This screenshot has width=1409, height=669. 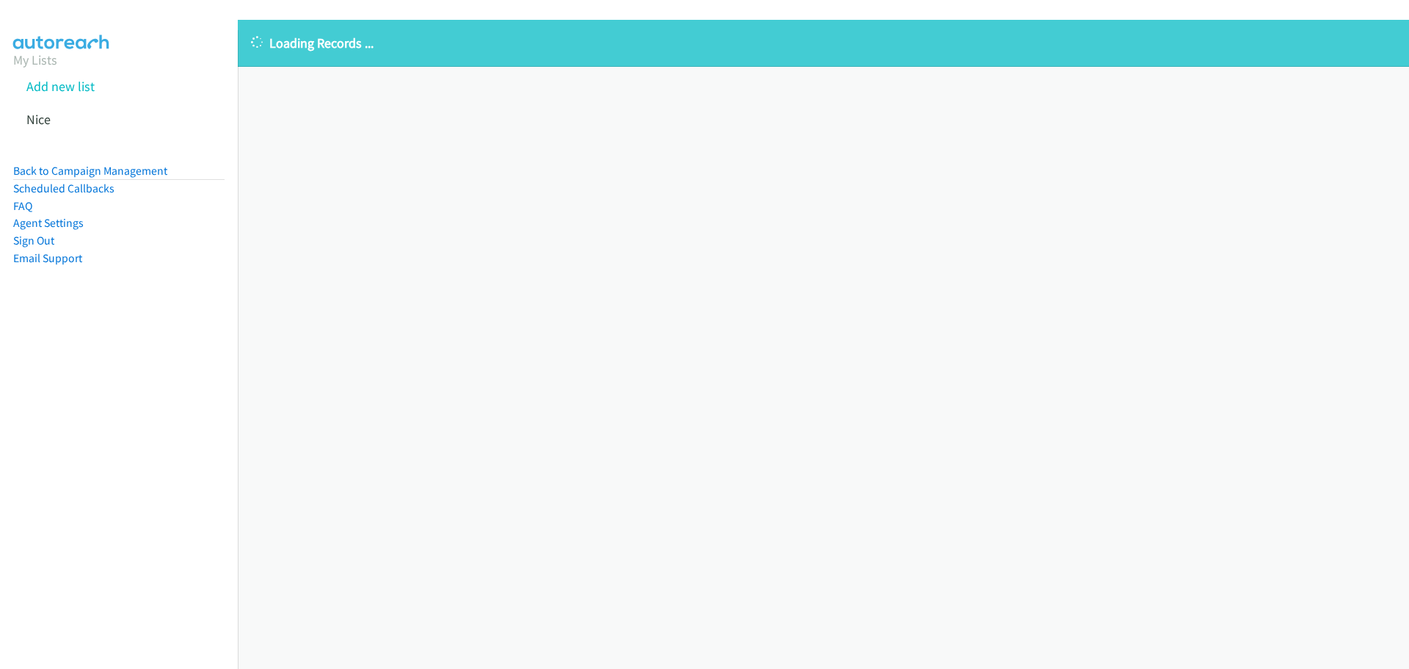 What do you see at coordinates (48, 222) in the screenshot?
I see `a: Agent Settings` at bounding box center [48, 222].